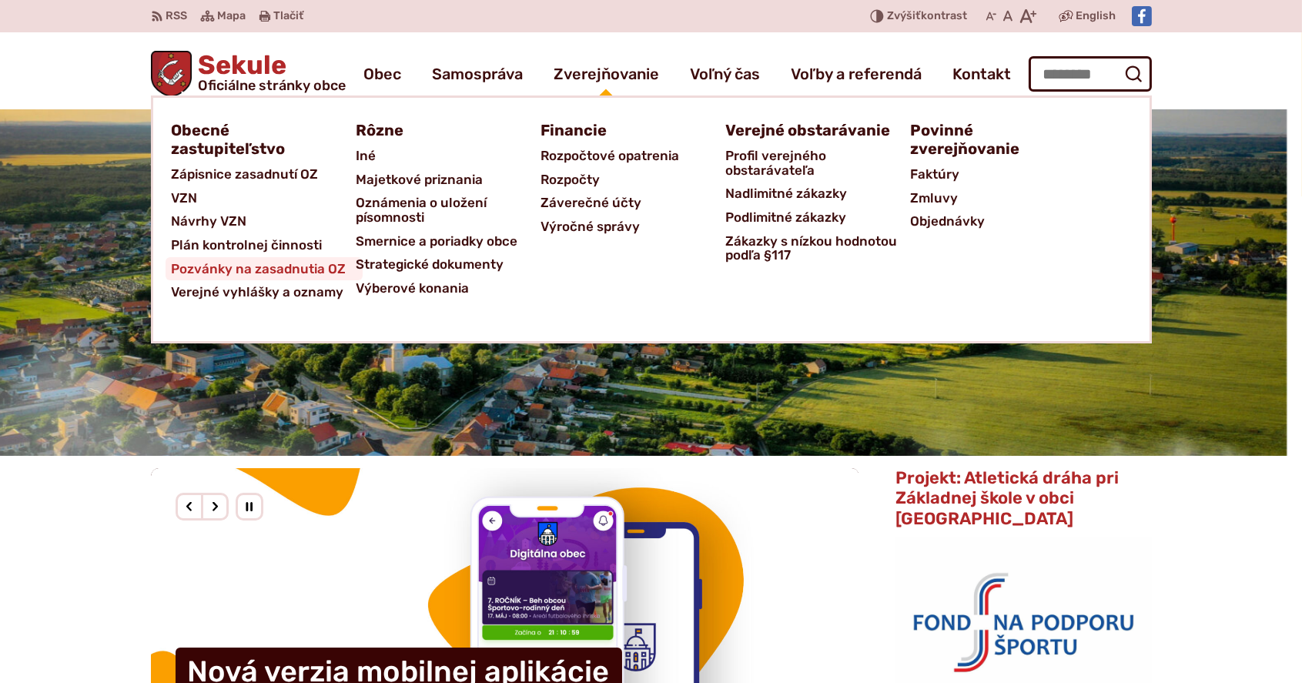 The width and height of the screenshot is (1302, 683). I want to click on span: Samospráva, so click(477, 74).